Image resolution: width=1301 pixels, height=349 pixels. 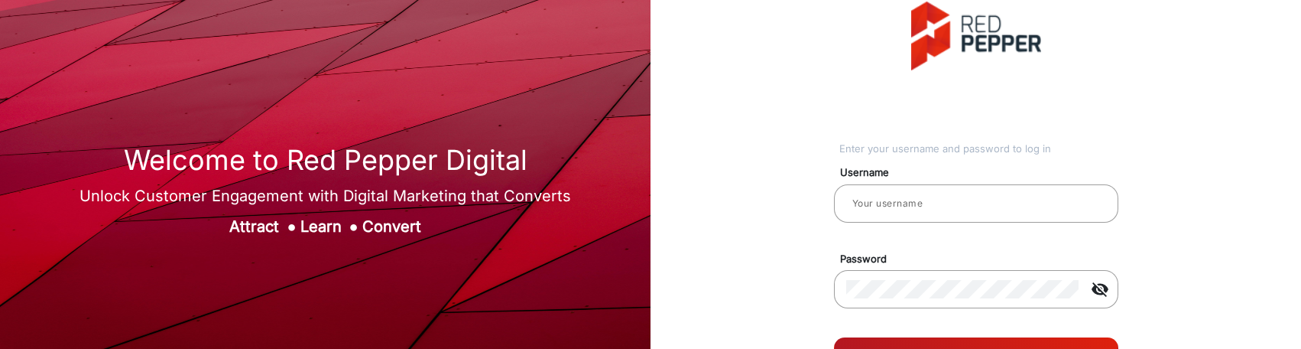 What do you see at coordinates (979, 149) in the screenshot?
I see `div: Enter your username and password to log in` at bounding box center [979, 149].